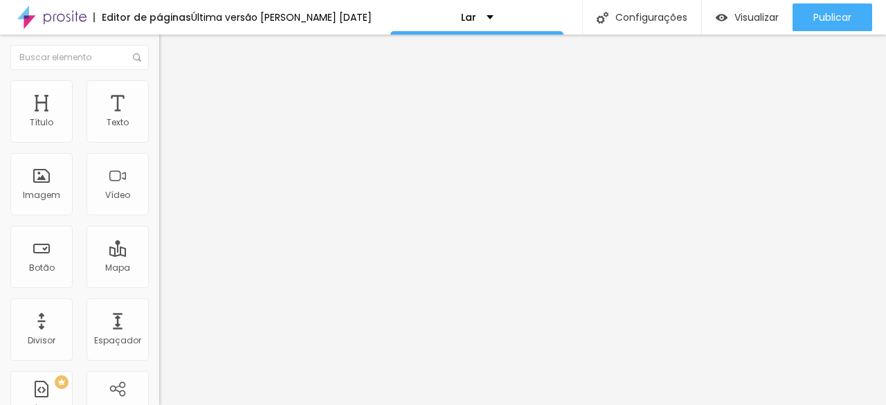 This screenshot has height=405, width=886. I want to click on button: Publicar, so click(832, 17).